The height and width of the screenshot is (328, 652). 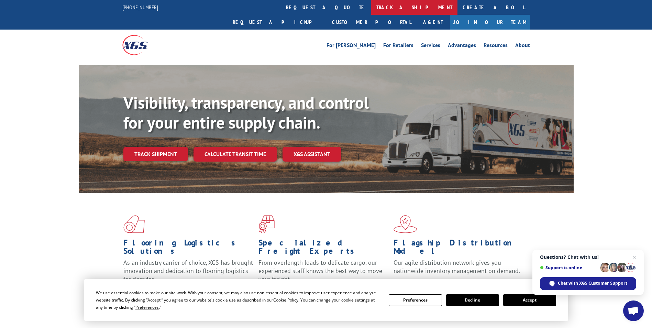 What do you see at coordinates (312, 154) in the screenshot?
I see `a: XGS ASSISTANT` at bounding box center [312, 154].